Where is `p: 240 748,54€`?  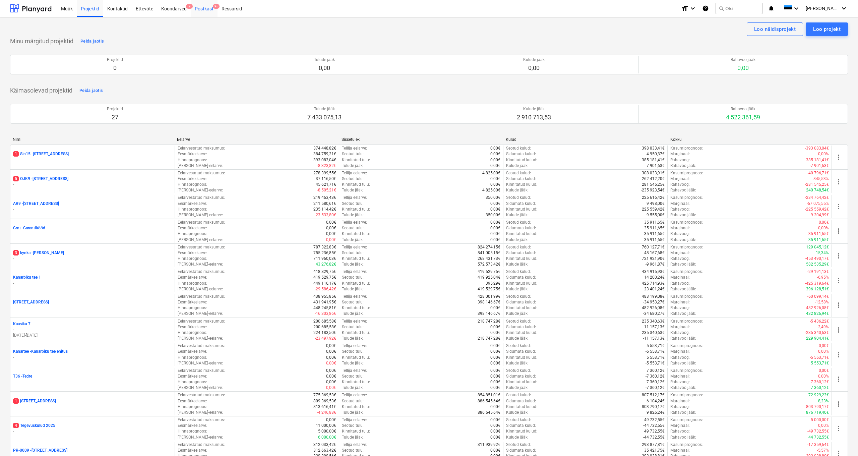
p: 240 748,54€ is located at coordinates (817, 190).